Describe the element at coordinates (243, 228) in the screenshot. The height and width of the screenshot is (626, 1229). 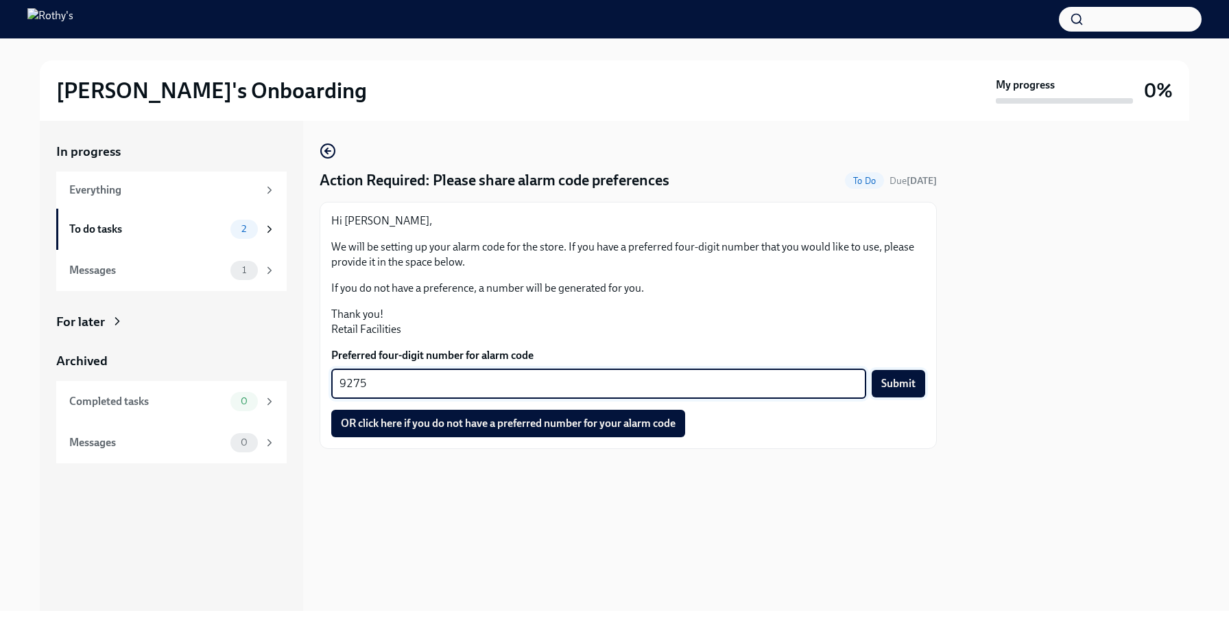
I see `span: 2` at that location.